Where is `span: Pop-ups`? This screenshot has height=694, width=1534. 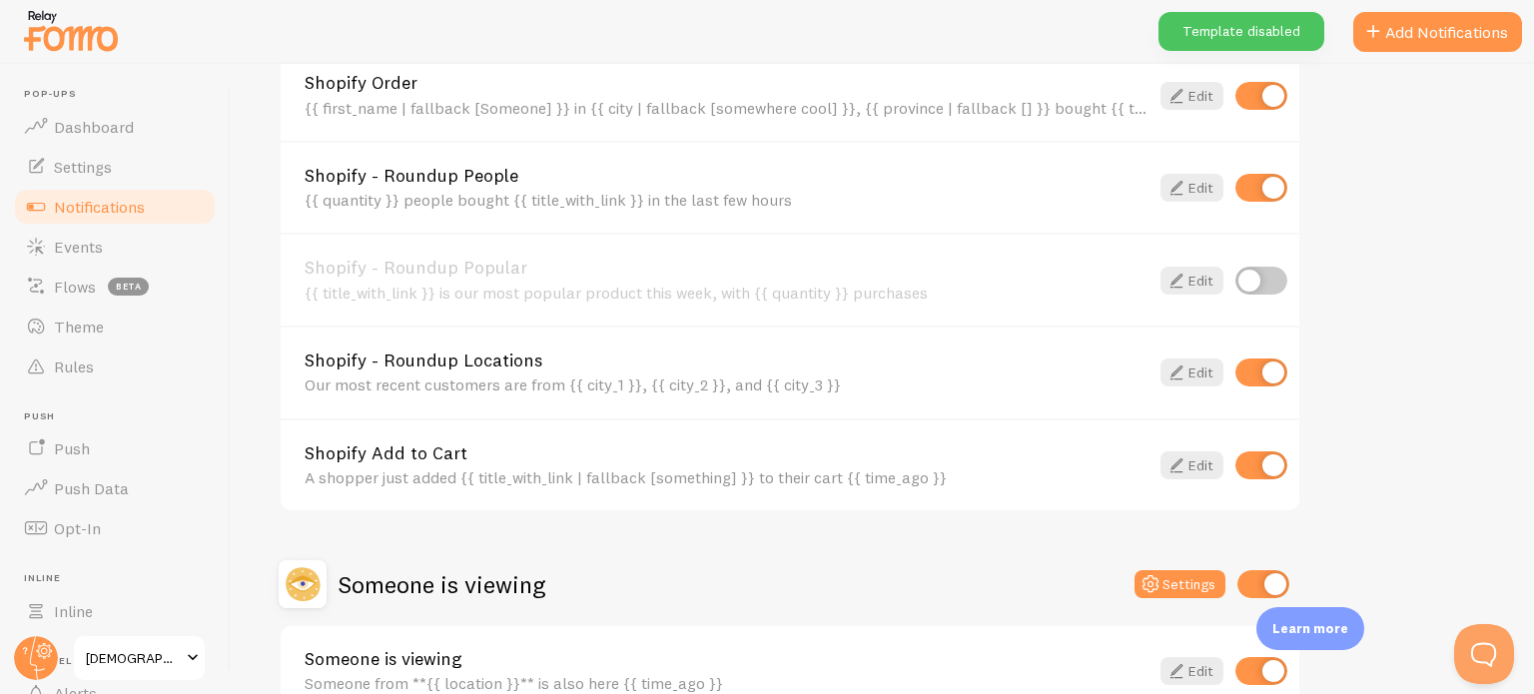 span: Pop-ups is located at coordinates (121, 94).